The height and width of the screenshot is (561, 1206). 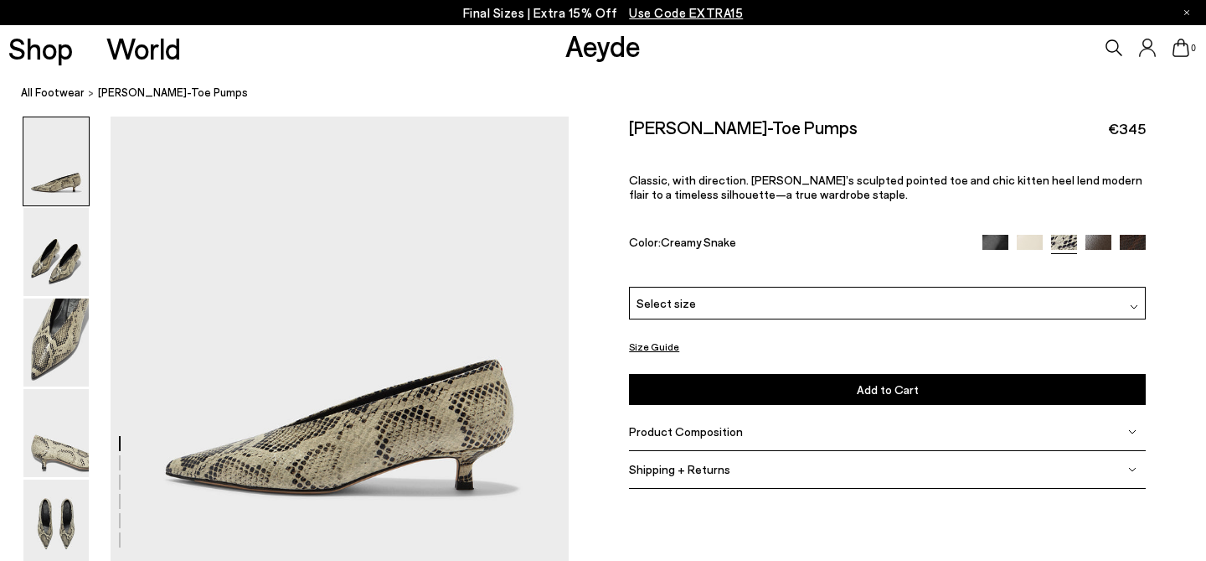 What do you see at coordinates (1127, 128) in the screenshot?
I see `span: €345` at bounding box center [1127, 128].